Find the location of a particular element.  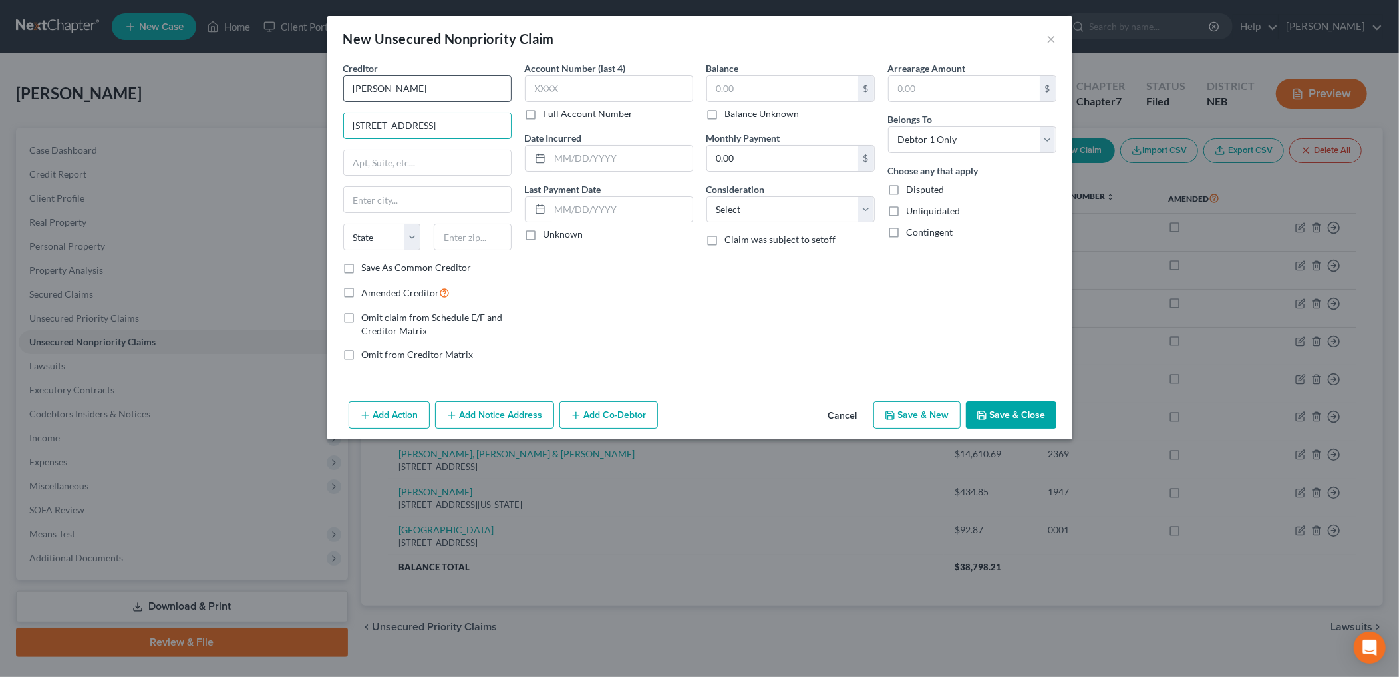

span: Disputed is located at coordinates (925, 189).